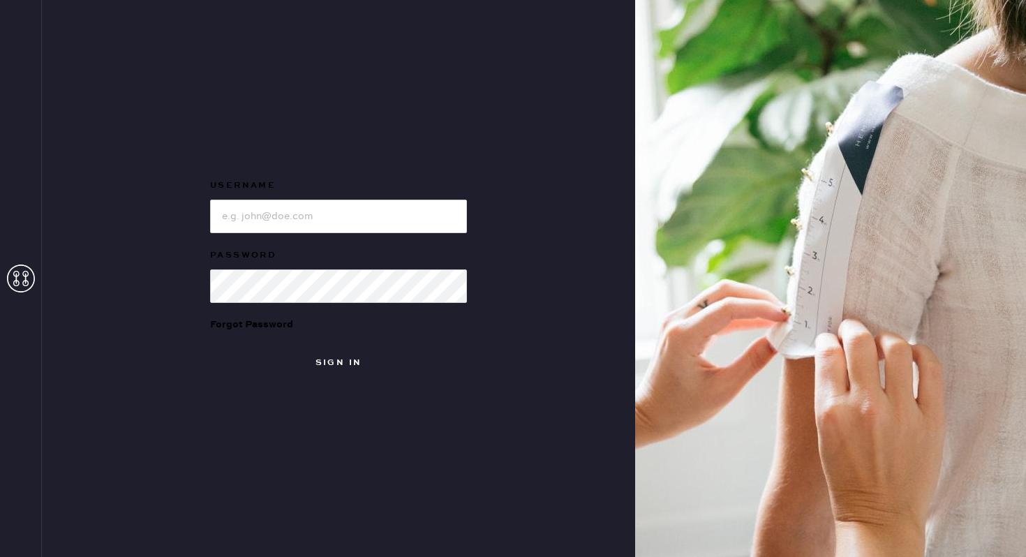  What do you see at coordinates (338, 363) in the screenshot?
I see `button: Sign in` at bounding box center [338, 363].